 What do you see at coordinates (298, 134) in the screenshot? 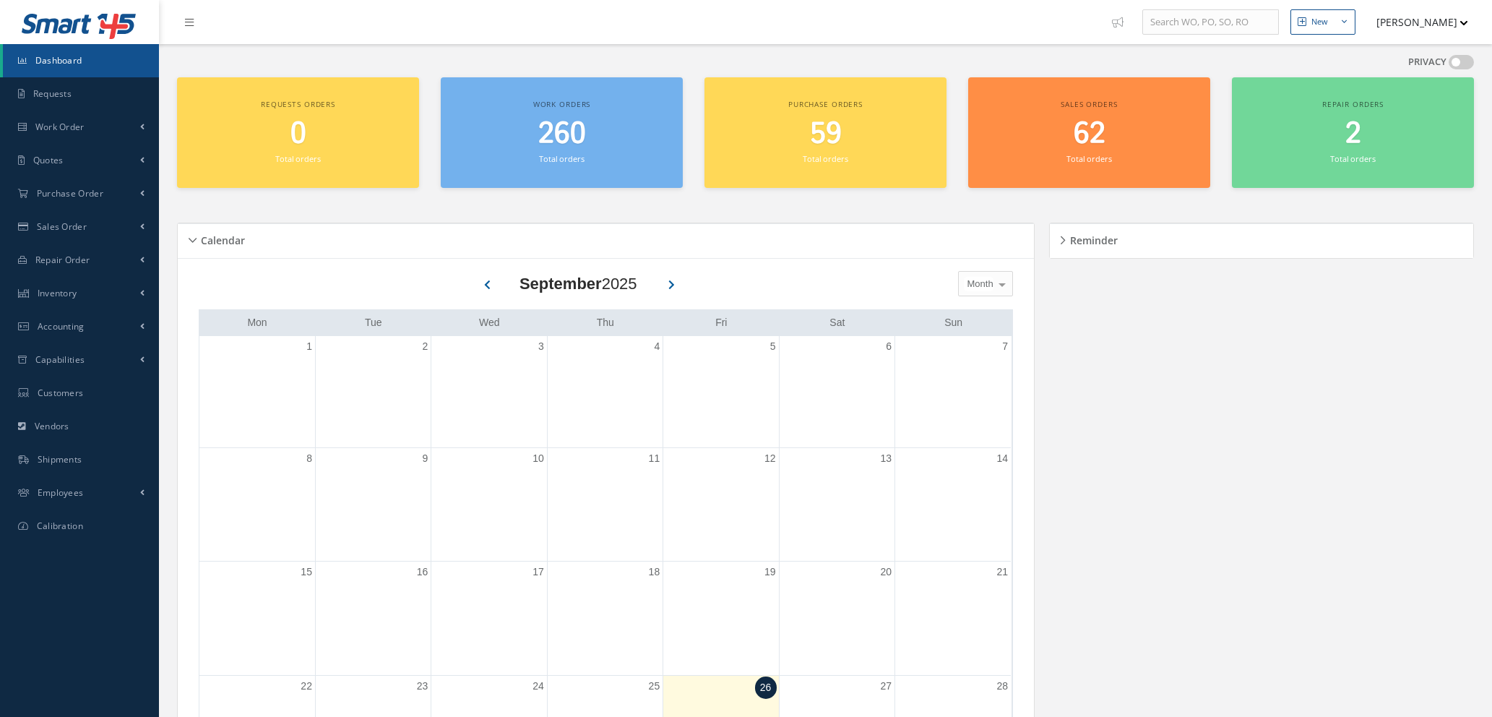
I see `span: 0` at bounding box center [298, 134].